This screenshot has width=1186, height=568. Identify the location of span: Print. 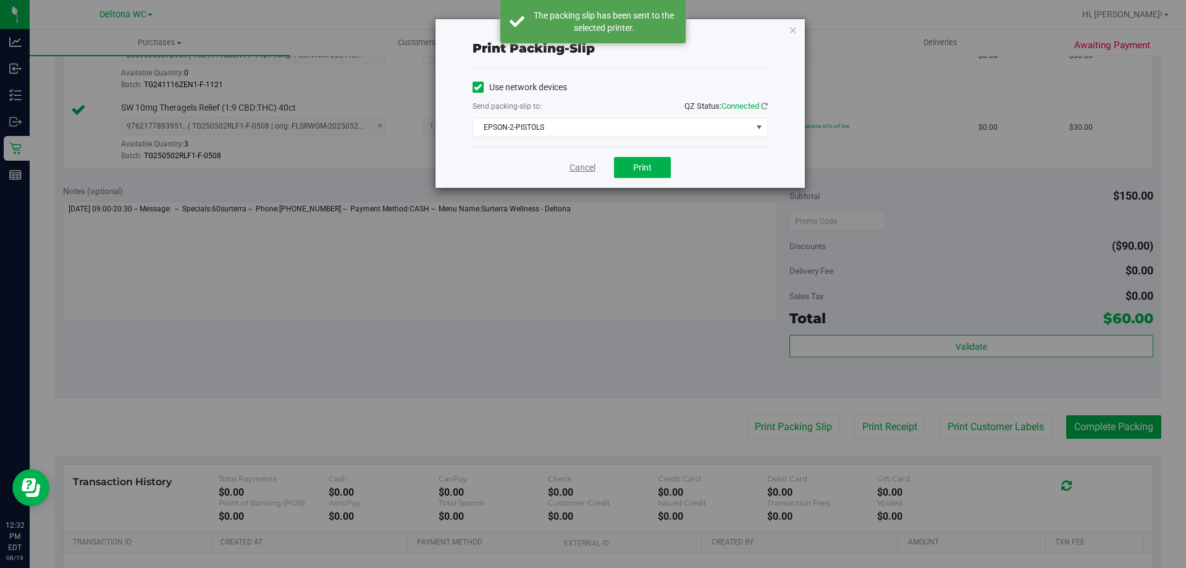
(643, 167).